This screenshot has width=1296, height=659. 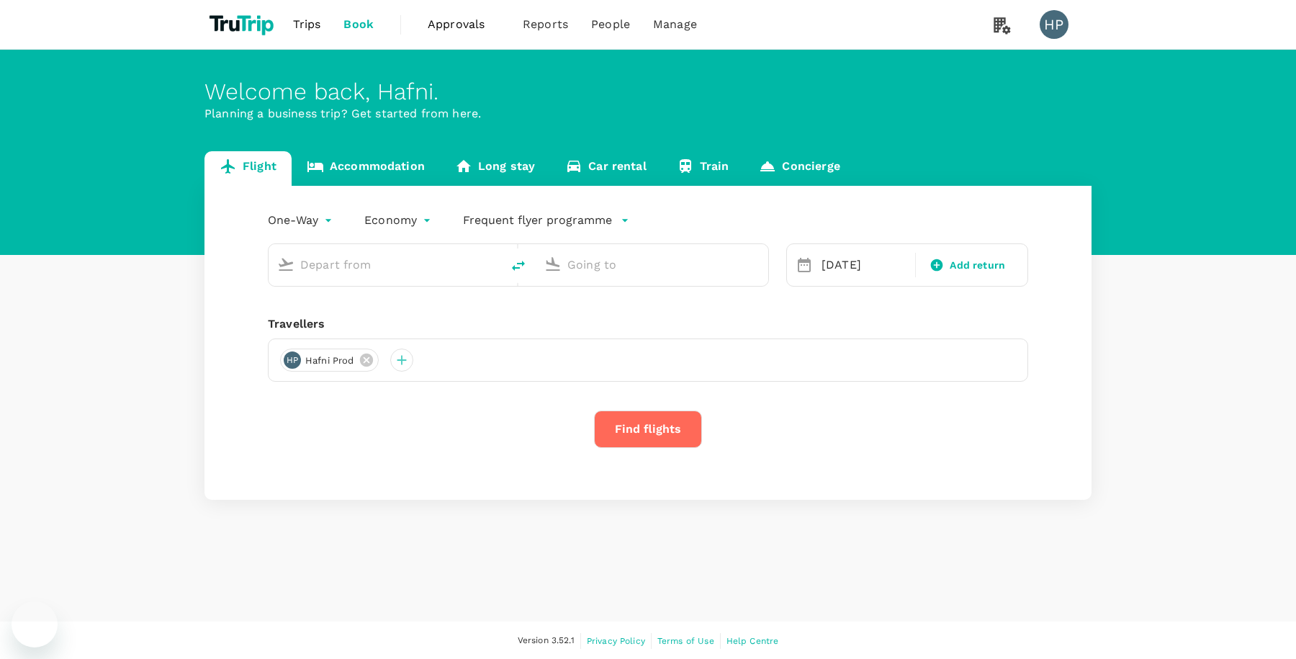 I want to click on button: Frequent flyer programme, so click(x=546, y=220).